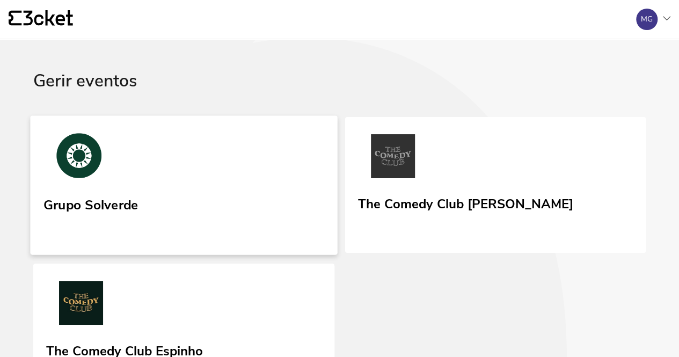  Describe the element at coordinates (79, 158) in the screenshot. I see `img: Grupo Solverde` at that location.